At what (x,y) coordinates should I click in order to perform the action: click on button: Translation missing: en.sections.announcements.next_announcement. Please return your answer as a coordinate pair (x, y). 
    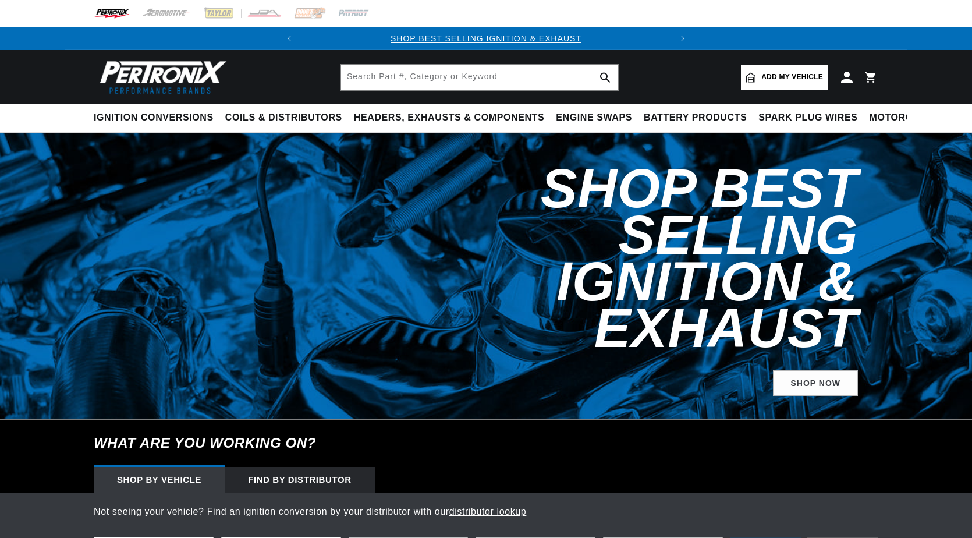
    Looking at the image, I should click on (683, 38).